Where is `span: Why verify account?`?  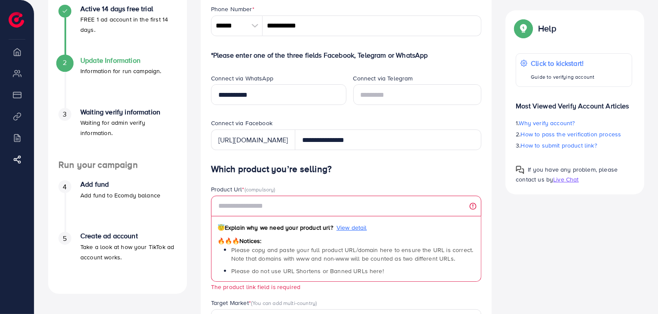 span: Why verify account? is located at coordinates (547, 123).